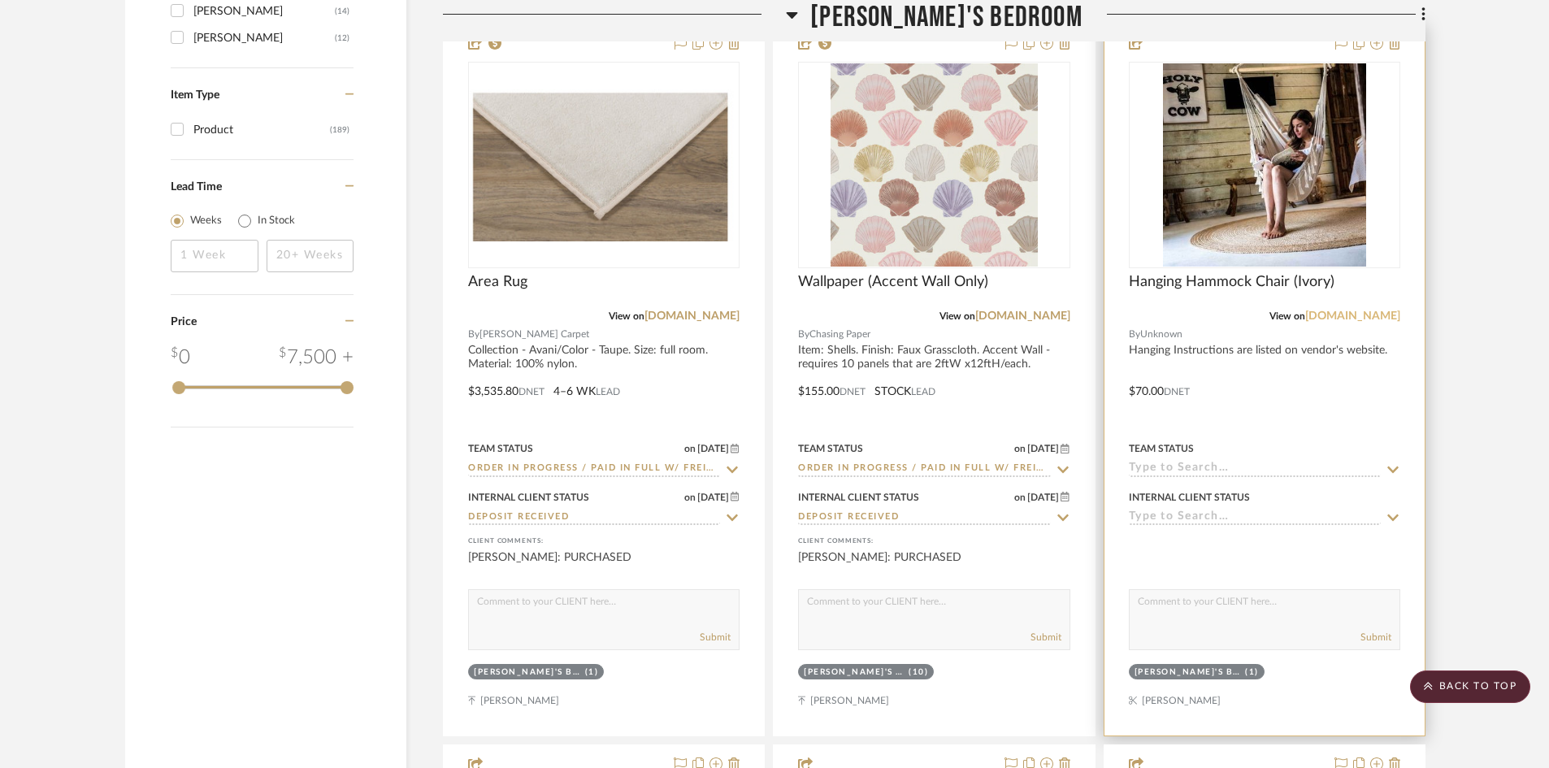 The width and height of the screenshot is (1549, 768). What do you see at coordinates (604, 165) in the screenshot?
I see `img: Area Rug` at bounding box center [604, 165].